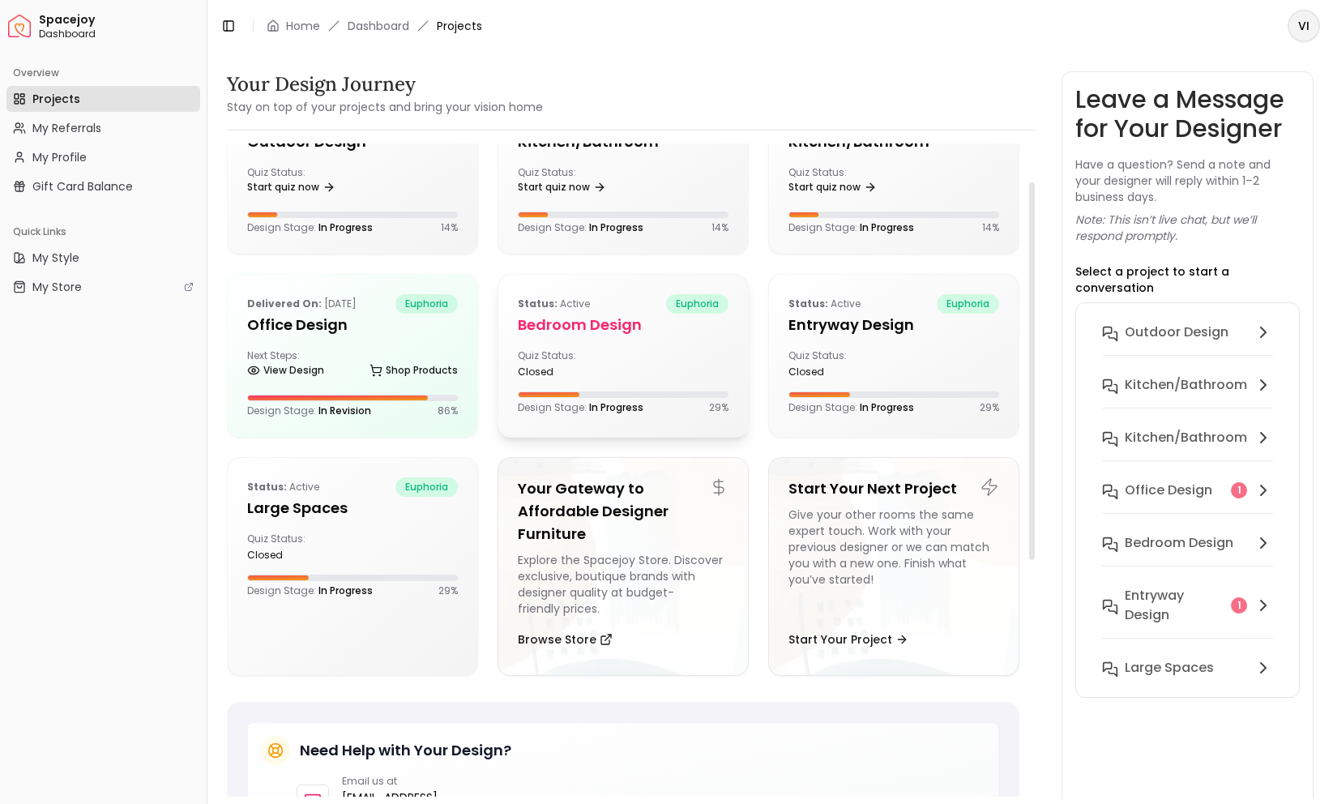 Image resolution: width=1333 pixels, height=804 pixels. I want to click on h3: Leave a Message for Your Designer, so click(1187, 114).